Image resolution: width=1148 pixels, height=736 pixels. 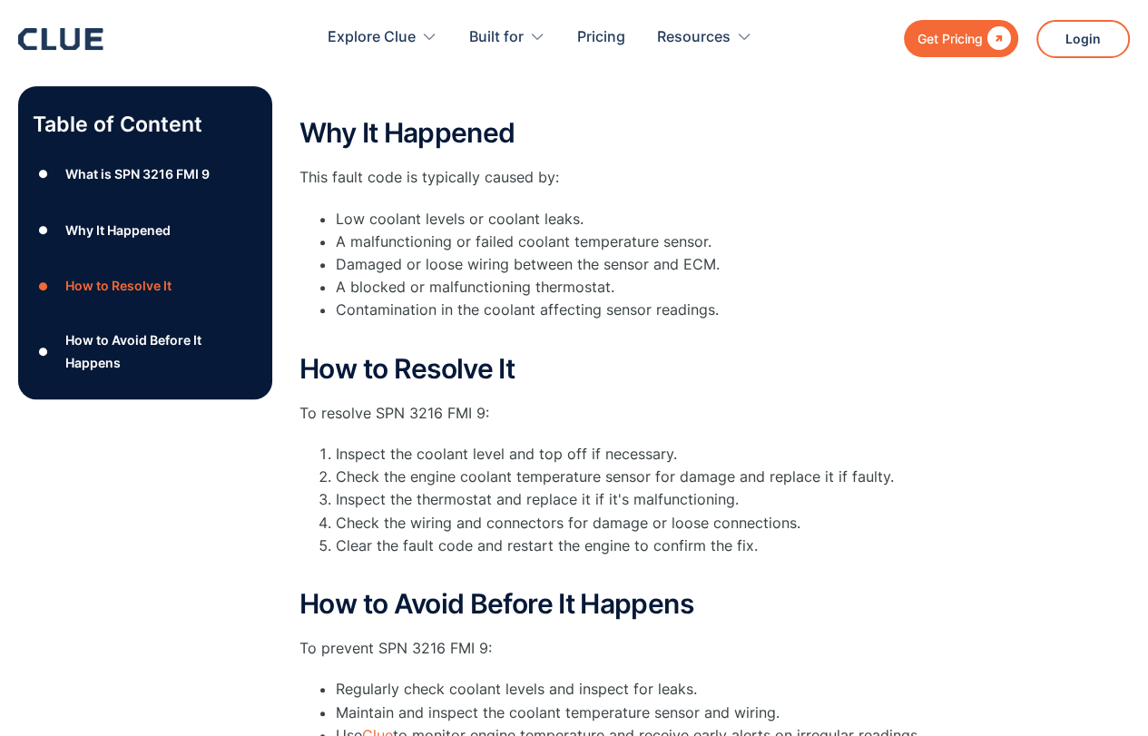 What do you see at coordinates (662, 177) in the screenshot?
I see `p: This fault code is typically caused by:` at bounding box center [662, 177].